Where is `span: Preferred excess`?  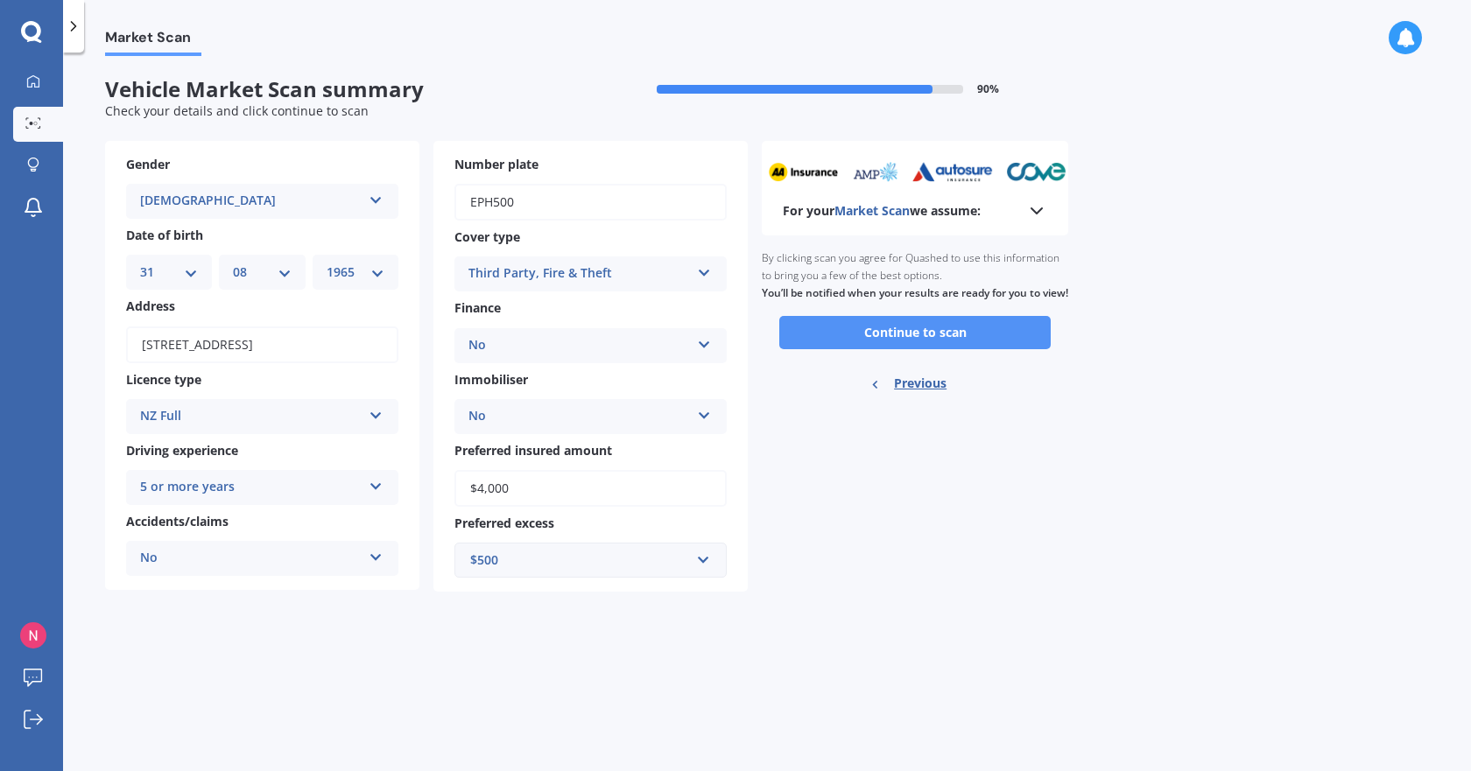 span: Preferred excess is located at coordinates (504, 523).